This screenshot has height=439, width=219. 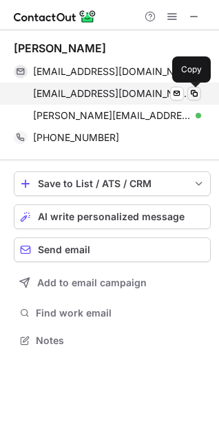 What do you see at coordinates (112, 340) in the screenshot?
I see `button: Notes` at bounding box center [112, 340].